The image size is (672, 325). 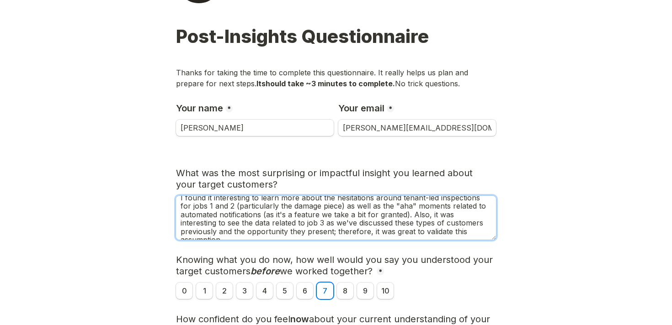 What do you see at coordinates (336, 78) in the screenshot?
I see `p: Thanks for taking the time to complete this questionnaire. It really helps us plan and prepare fo...` at bounding box center [336, 78].